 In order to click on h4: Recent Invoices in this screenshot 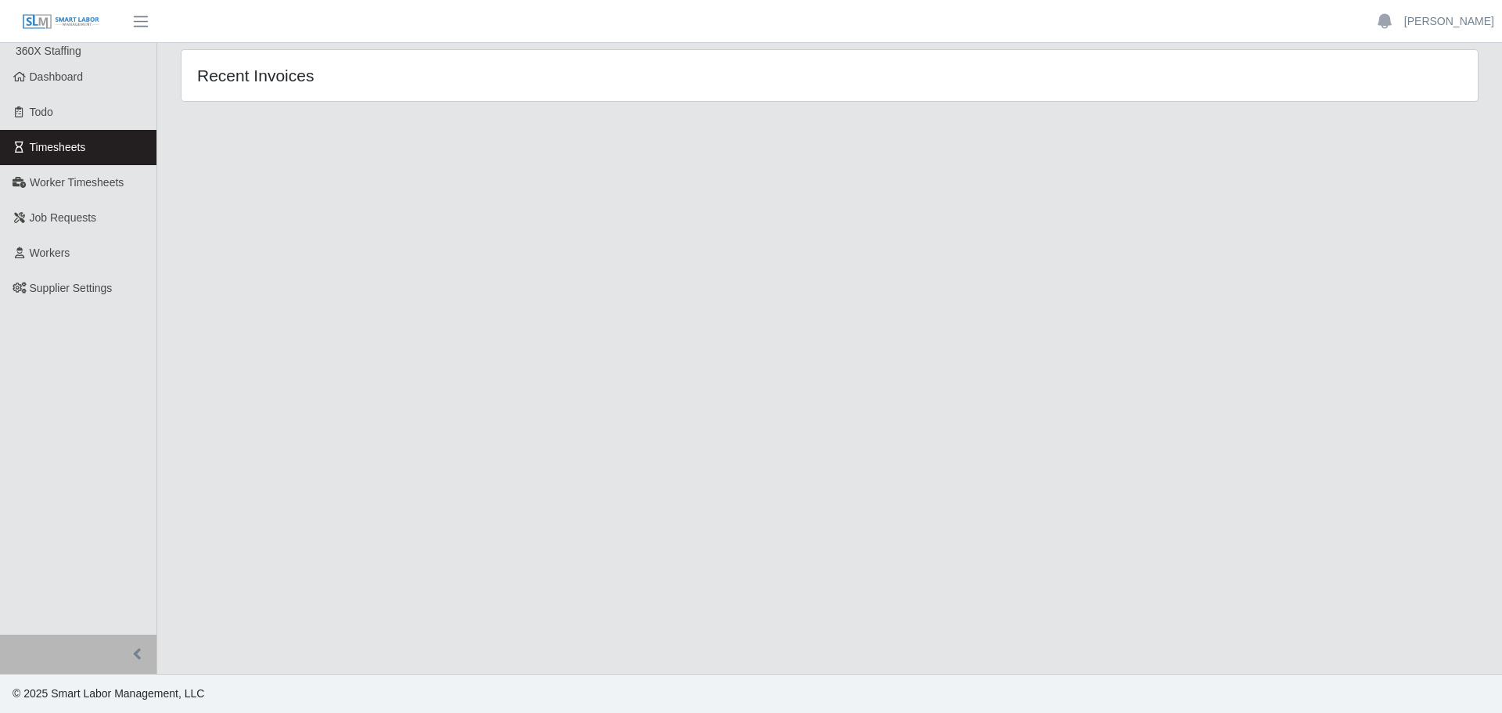, I will do `click(454, 75)`.